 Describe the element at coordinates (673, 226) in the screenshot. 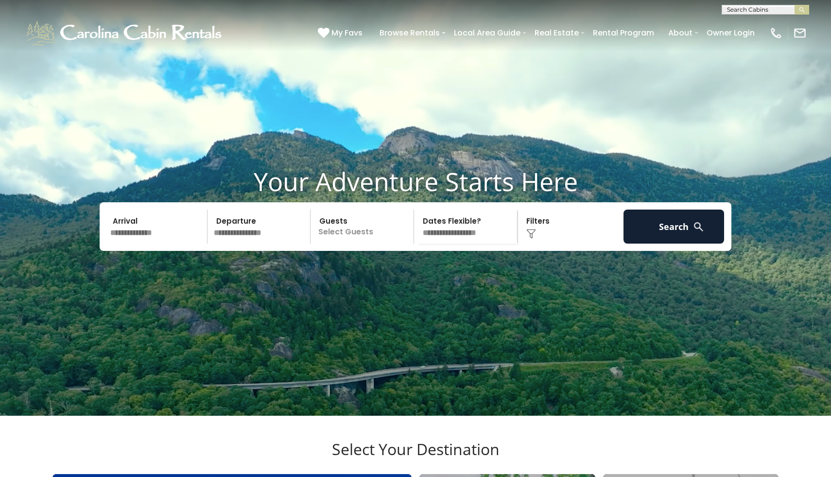

I see `button: Search` at that location.